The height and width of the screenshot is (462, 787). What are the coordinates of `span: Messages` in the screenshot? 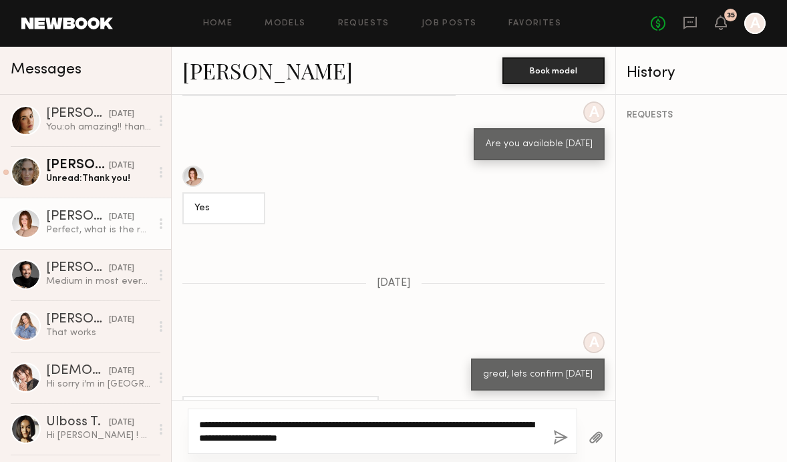 It's located at (46, 70).